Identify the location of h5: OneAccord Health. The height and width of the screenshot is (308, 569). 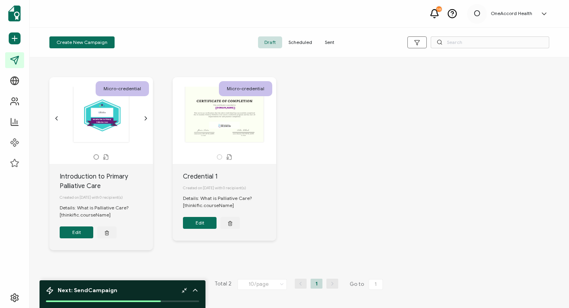
(512, 13).